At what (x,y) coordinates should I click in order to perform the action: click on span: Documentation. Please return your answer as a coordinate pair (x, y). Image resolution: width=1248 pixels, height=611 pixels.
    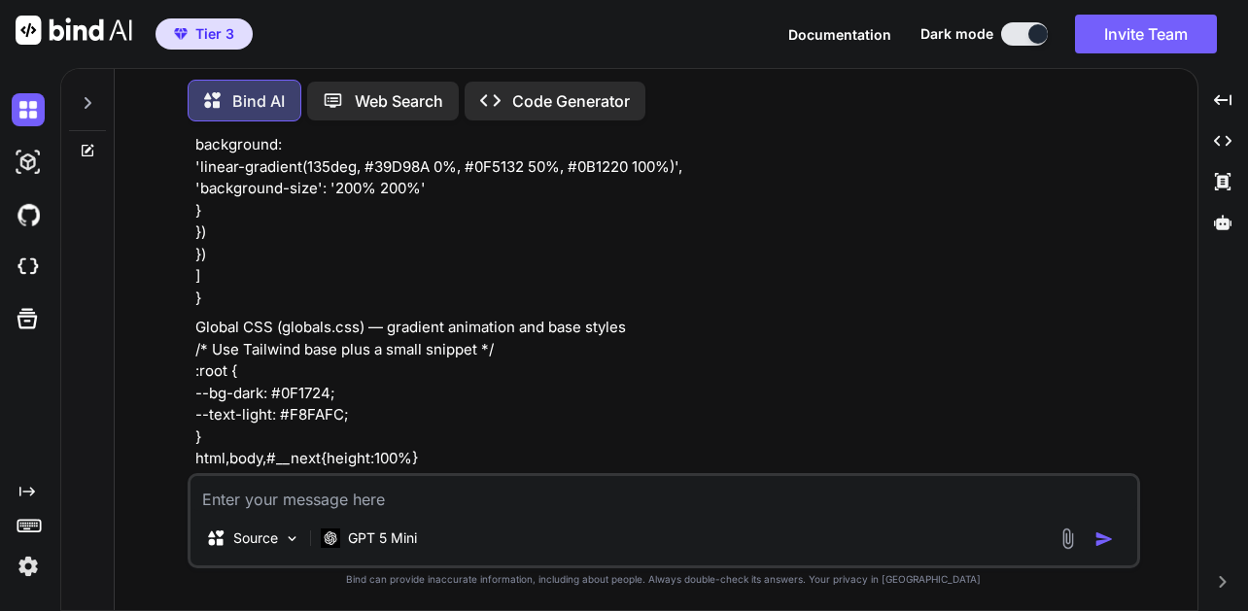
    Looking at the image, I should click on (840, 34).